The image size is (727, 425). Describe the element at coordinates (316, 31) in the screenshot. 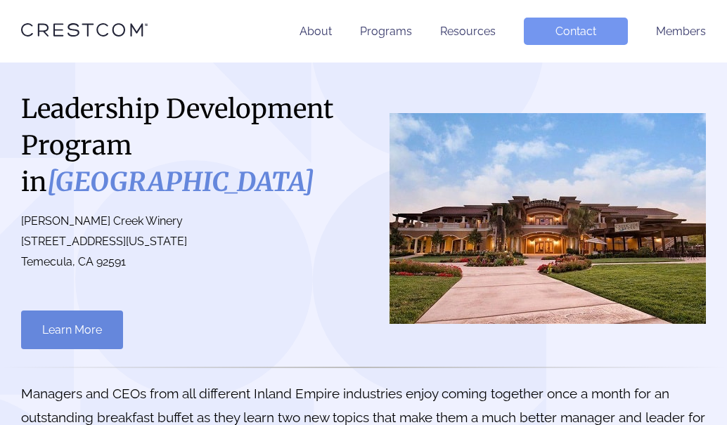

I see `a: About` at that location.